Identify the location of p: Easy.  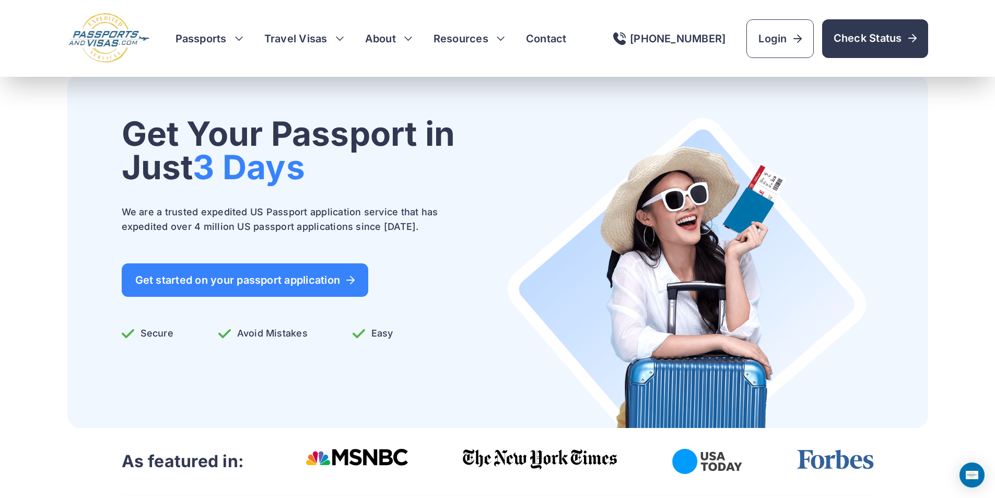
(373, 333).